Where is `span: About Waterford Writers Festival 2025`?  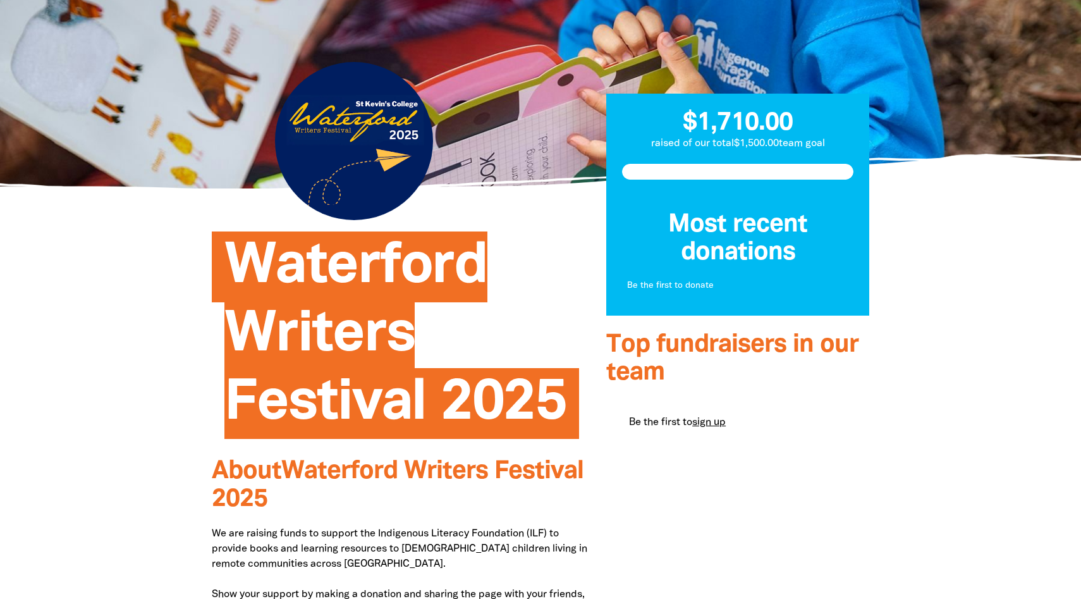 span: About Waterford Writers Festival 2025 is located at coordinates (398, 485).